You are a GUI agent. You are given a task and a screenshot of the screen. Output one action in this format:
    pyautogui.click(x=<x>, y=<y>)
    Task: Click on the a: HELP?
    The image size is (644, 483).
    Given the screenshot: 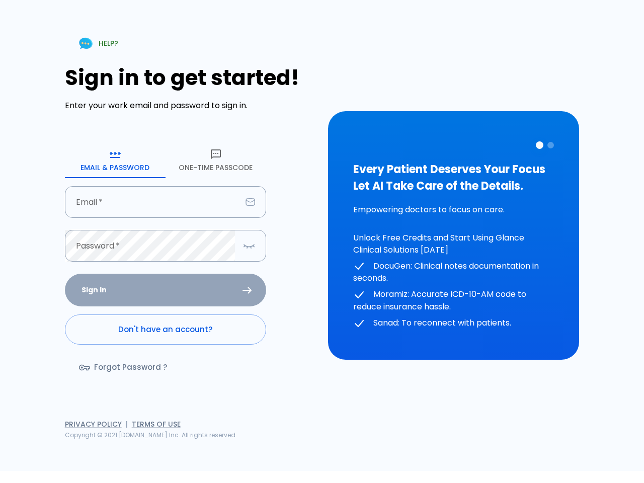 What is the action you would take?
    pyautogui.click(x=98, y=43)
    